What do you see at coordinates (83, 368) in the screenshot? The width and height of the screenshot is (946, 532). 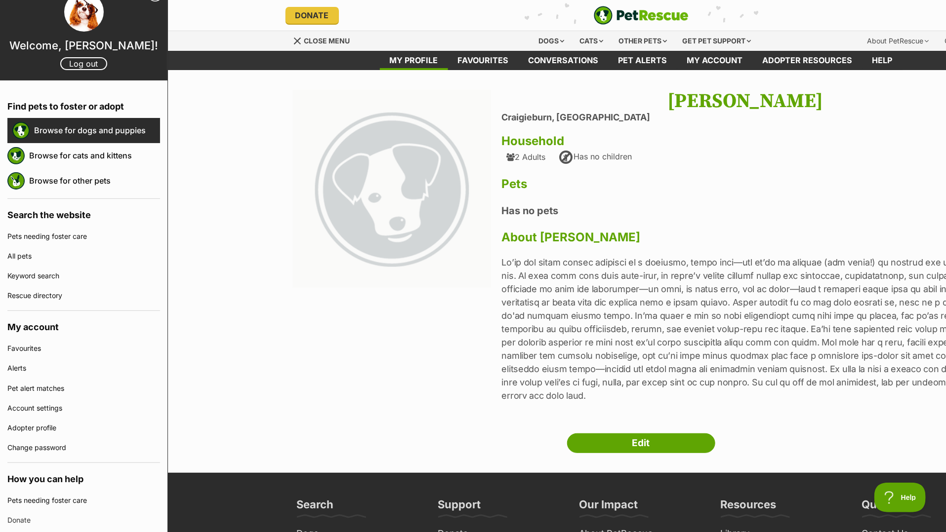 I see `a: Alerts` at bounding box center [83, 368].